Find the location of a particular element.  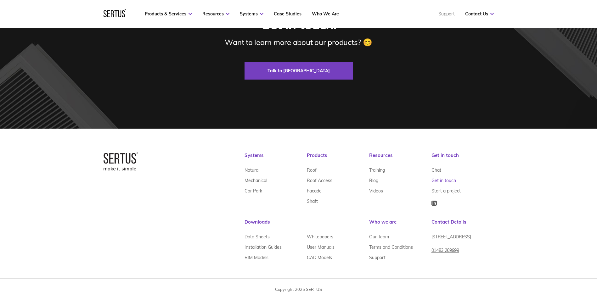

a: Systems is located at coordinates (251, 14).